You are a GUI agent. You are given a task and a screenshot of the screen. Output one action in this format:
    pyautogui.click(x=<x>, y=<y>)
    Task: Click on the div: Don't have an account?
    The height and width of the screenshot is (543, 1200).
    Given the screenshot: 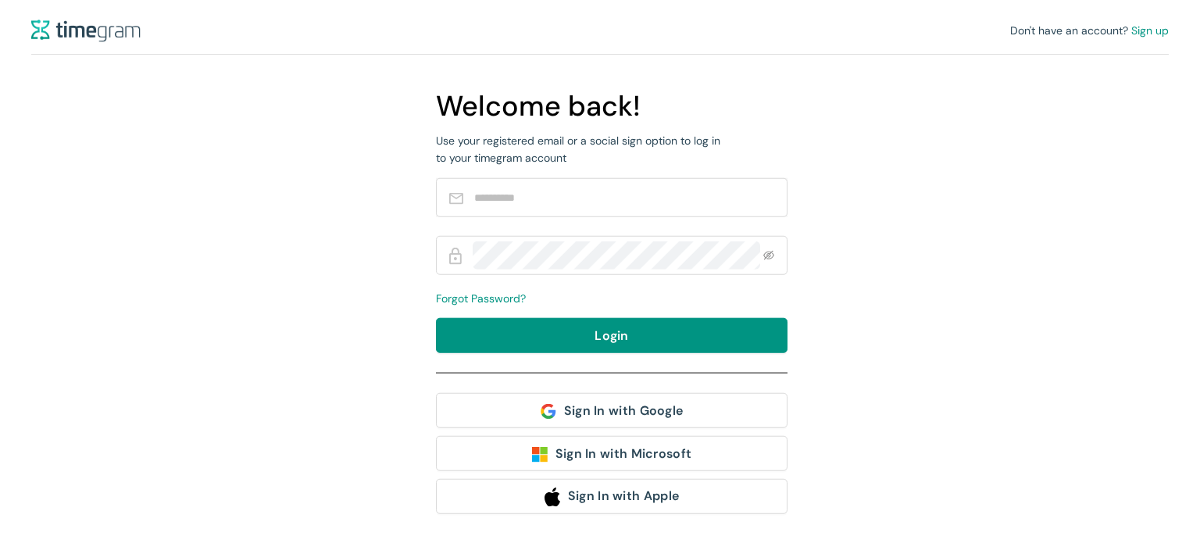 What is the action you would take?
    pyautogui.click(x=1089, y=30)
    